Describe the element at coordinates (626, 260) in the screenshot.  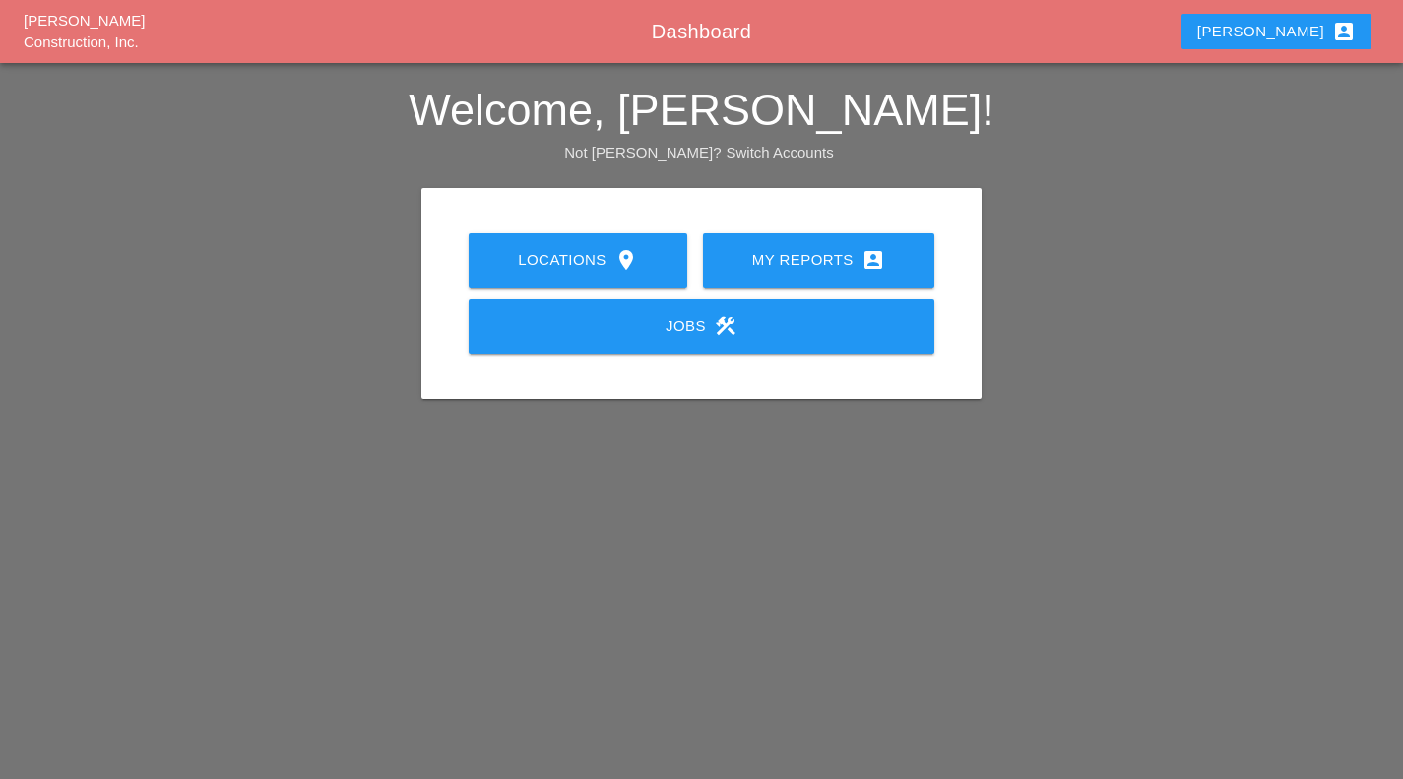
I see `i: location_on` at that location.